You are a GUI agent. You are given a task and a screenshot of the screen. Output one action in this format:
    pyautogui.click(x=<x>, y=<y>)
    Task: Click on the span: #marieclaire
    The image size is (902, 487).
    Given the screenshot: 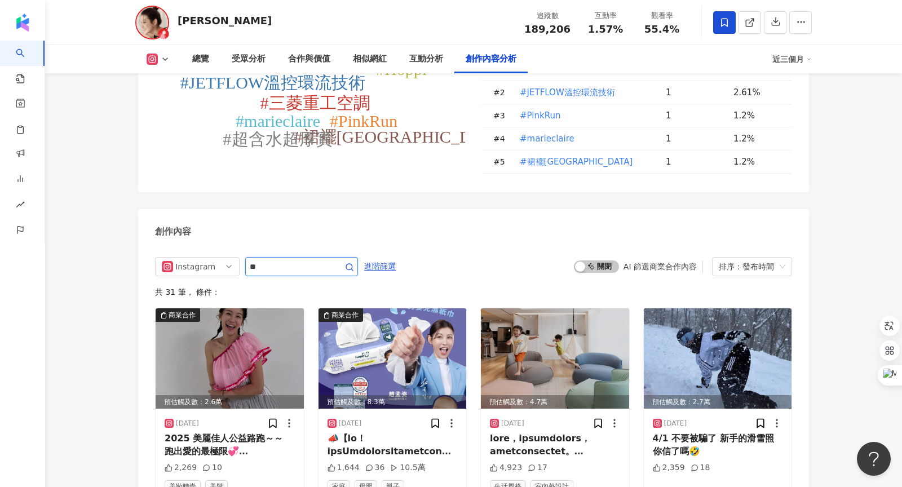 What is the action you would take?
    pyautogui.click(x=547, y=139)
    